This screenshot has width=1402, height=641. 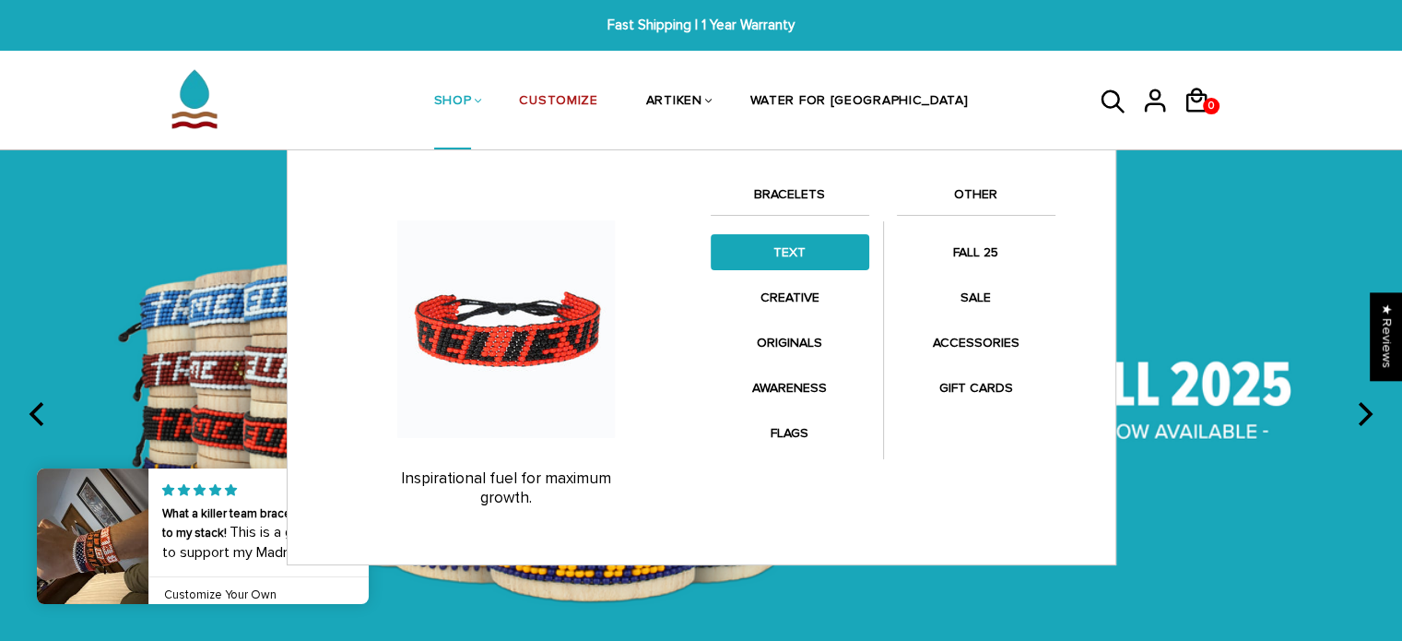 I want to click on a: SHOP, so click(x=453, y=102).